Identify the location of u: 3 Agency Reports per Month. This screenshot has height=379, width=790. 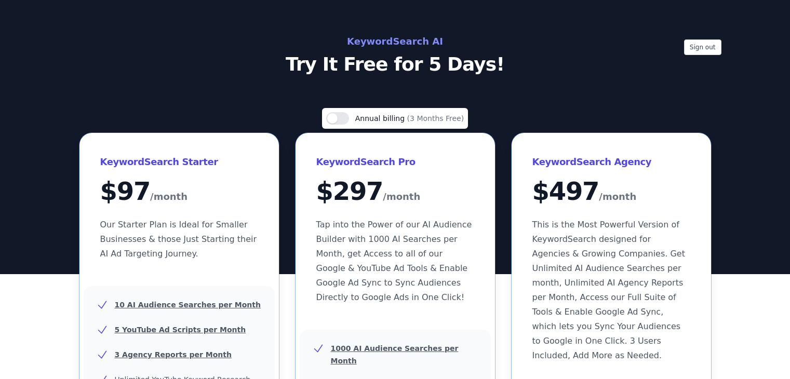
(173, 355).